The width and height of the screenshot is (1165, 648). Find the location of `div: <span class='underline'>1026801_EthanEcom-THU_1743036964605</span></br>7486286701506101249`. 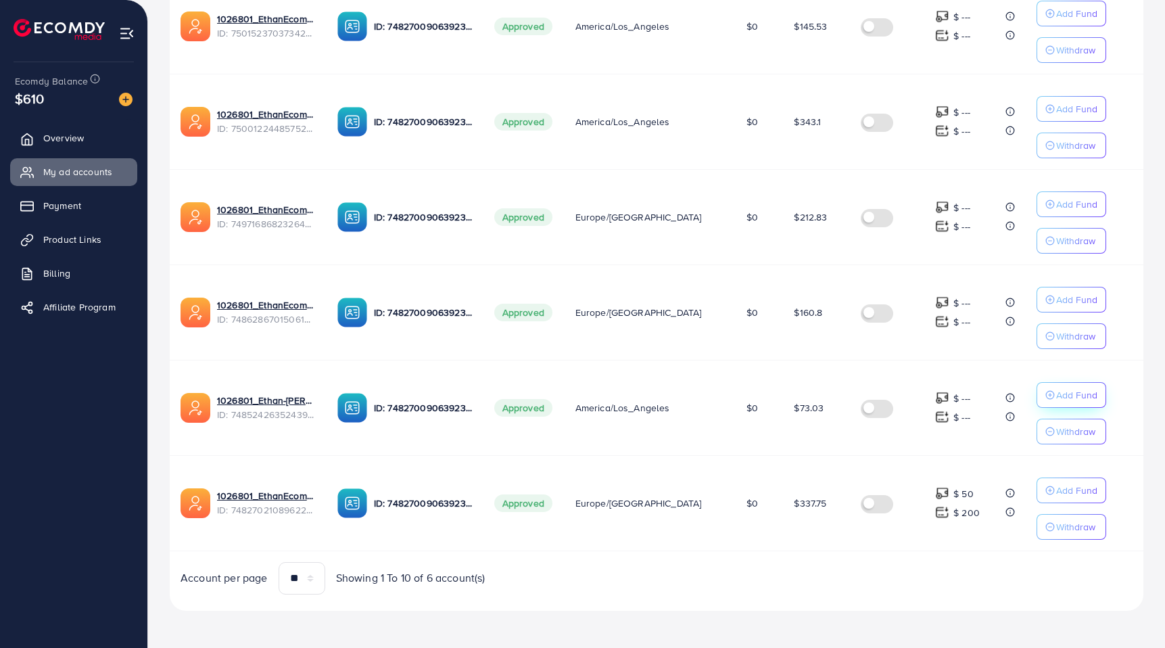

div: <span class='underline'>1026801_EthanEcom-THU_1743036964605</span></br>7486286701506101249 is located at coordinates (266, 312).